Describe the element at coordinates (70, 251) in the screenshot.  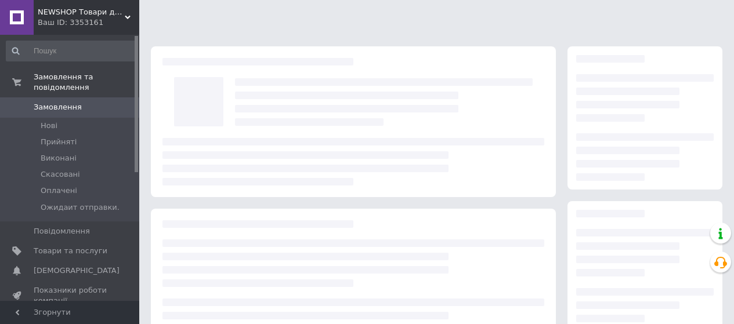
I see `span: Товари та послуги` at that location.